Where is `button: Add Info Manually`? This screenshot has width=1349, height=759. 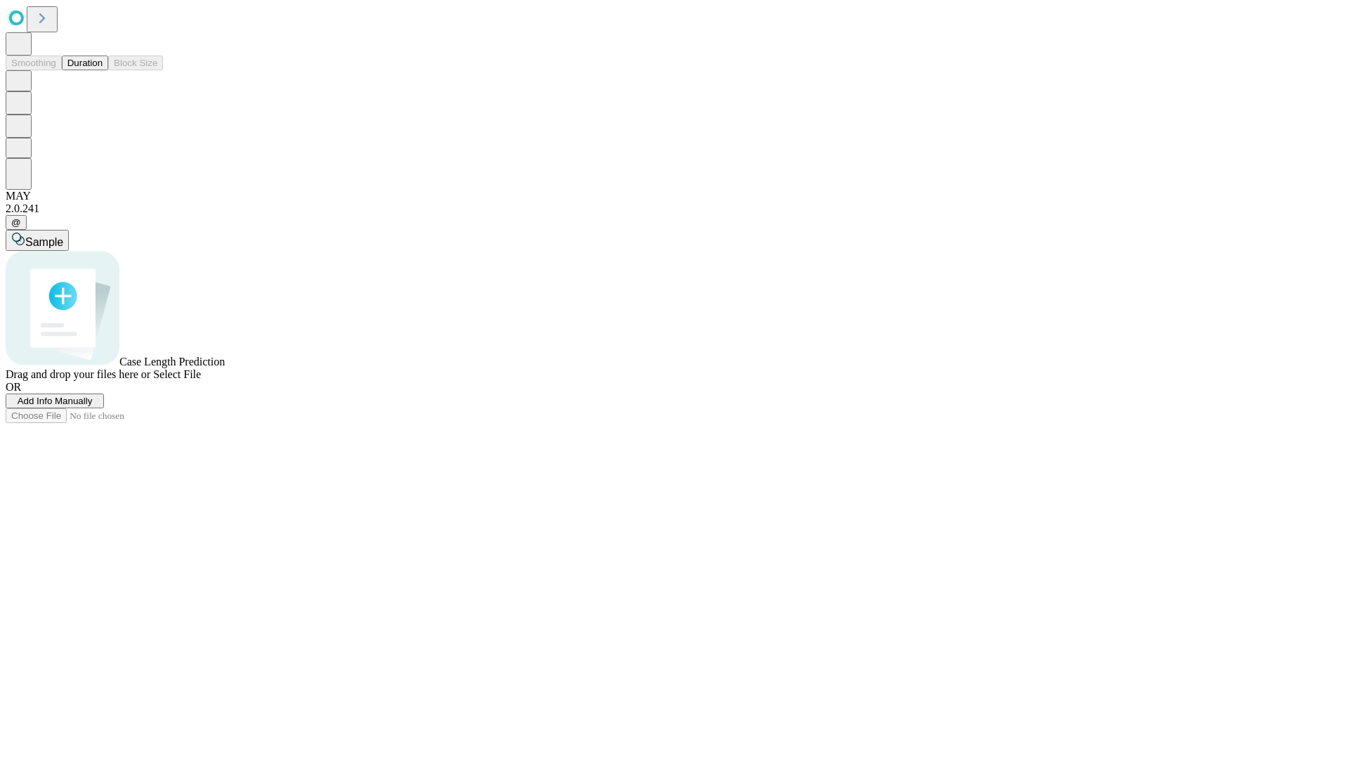 button: Add Info Manually is located at coordinates (55, 400).